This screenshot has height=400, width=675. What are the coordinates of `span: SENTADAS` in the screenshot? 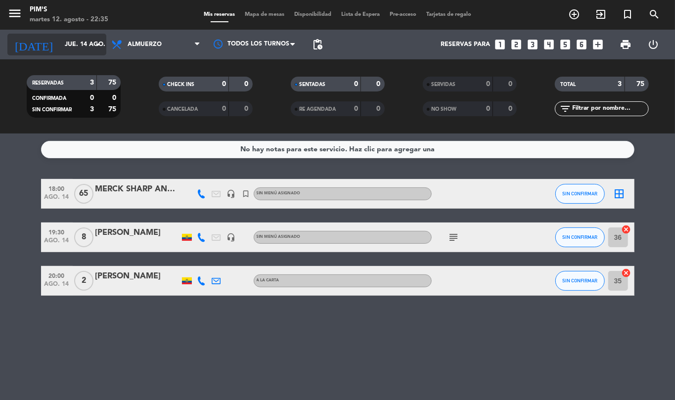 It's located at (312, 85).